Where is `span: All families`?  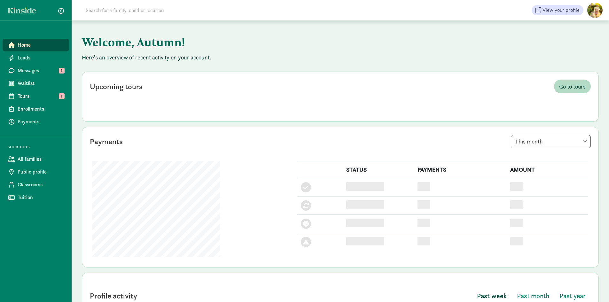 span: All families is located at coordinates (41, 159).